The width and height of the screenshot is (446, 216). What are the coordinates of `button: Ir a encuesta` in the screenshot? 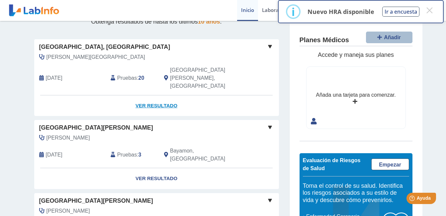 It's located at (401, 12).